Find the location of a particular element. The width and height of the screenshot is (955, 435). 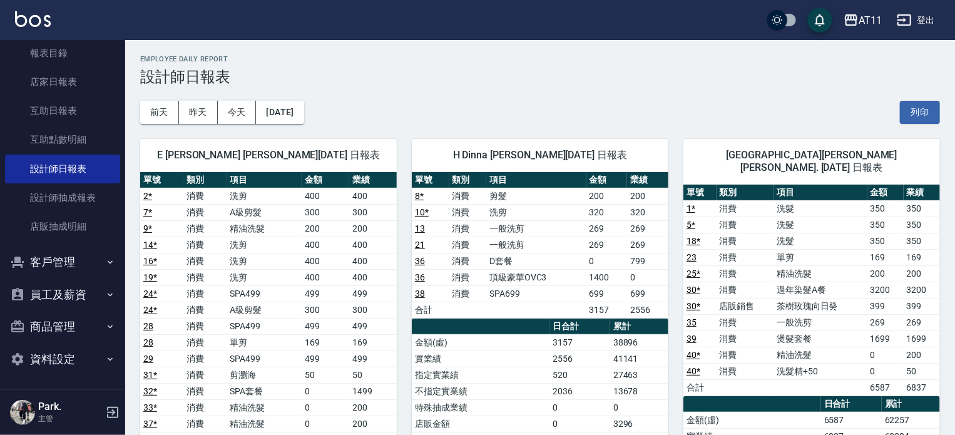

td: 不指定實業績 is located at coordinates (481, 391).